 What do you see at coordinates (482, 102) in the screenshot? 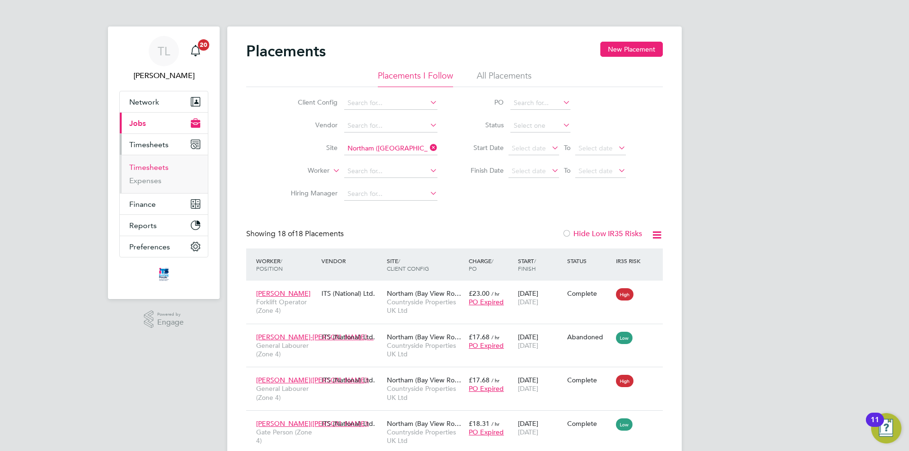
I see `label: PO` at bounding box center [482, 102].